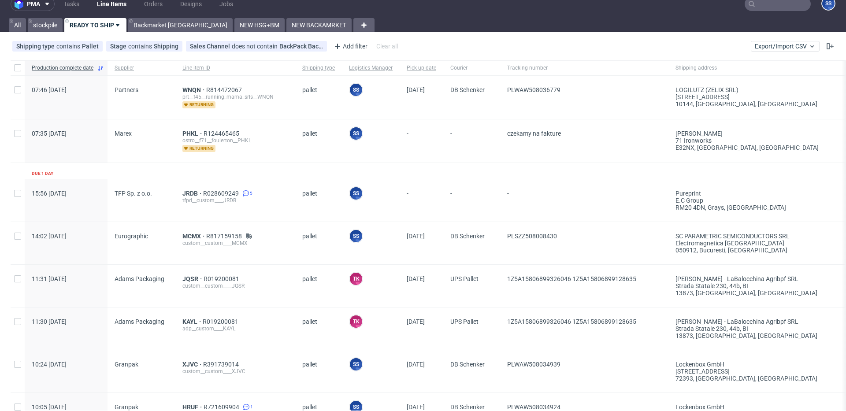 Image resolution: width=846 pixels, height=411 pixels. What do you see at coordinates (235, 286) in the screenshot?
I see `div: custom__custom____JQSR` at bounding box center [235, 286].